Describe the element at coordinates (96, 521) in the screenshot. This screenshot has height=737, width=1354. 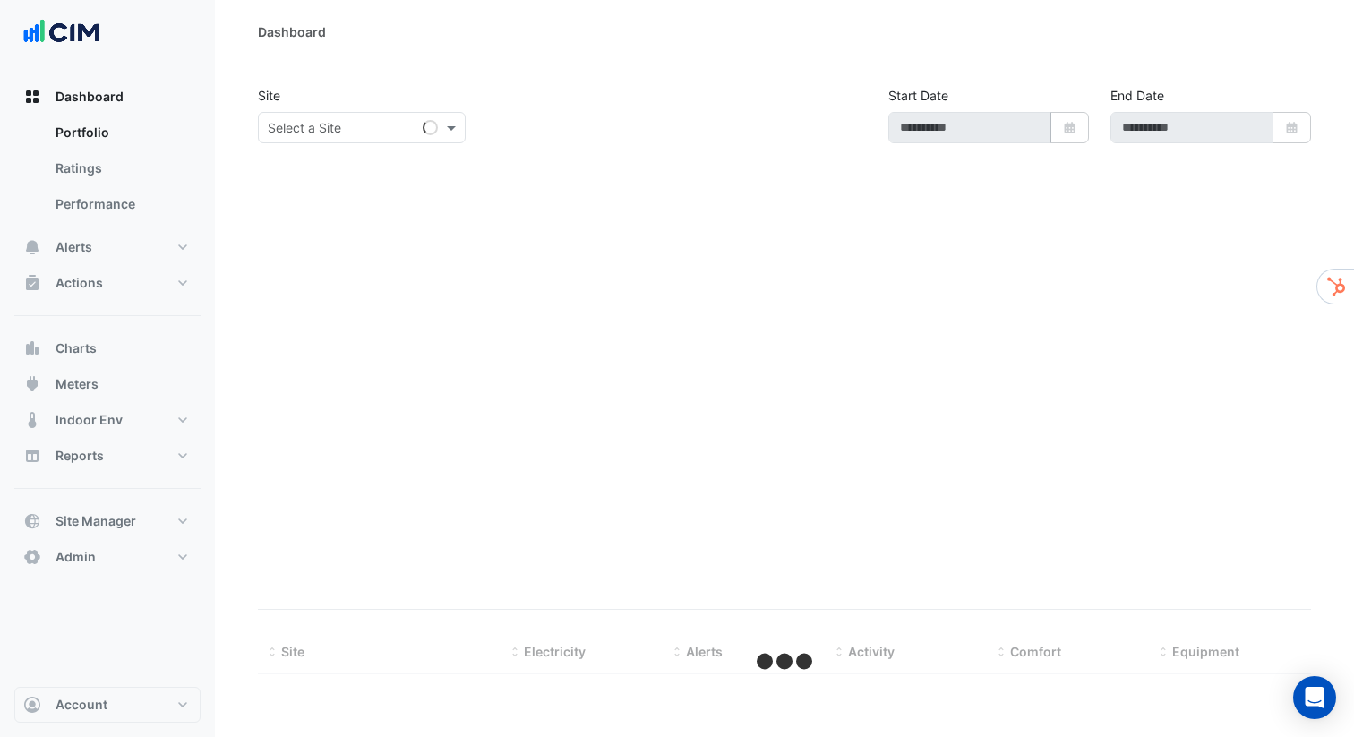
I see `span: Site Manager` at that location.